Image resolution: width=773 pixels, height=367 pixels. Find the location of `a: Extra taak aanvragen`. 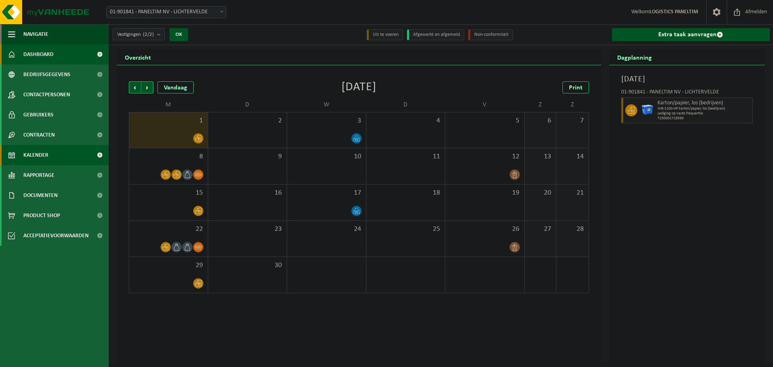

a: Extra taak aanvragen is located at coordinates (691, 35).